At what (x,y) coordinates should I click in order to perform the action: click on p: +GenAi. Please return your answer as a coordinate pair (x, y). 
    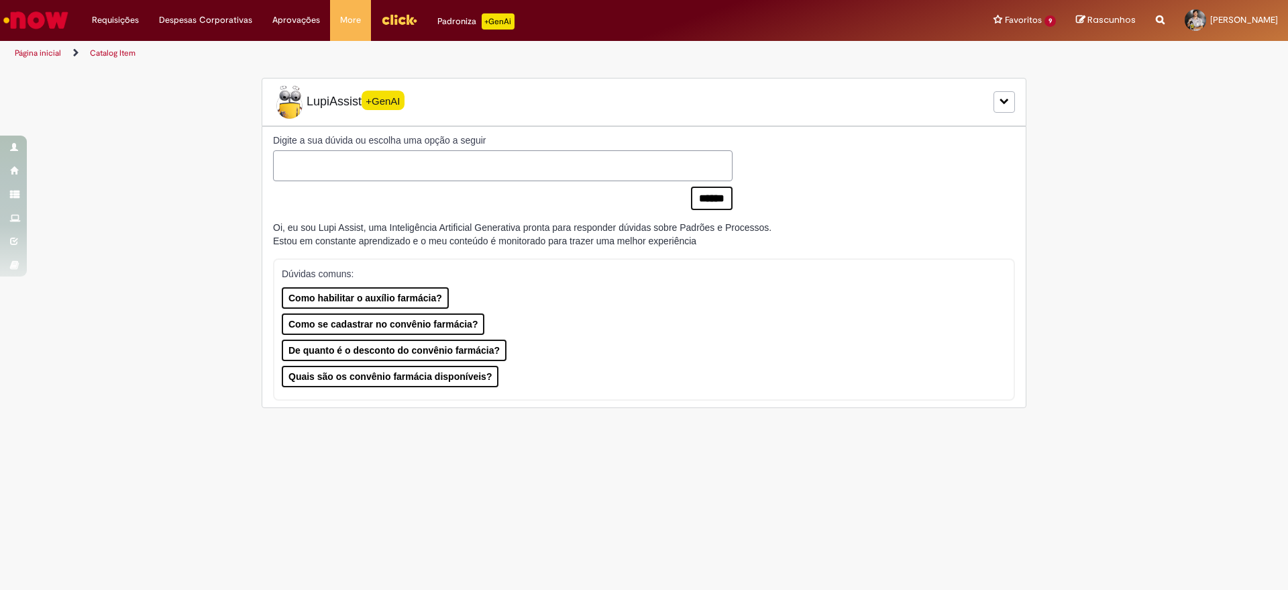
    Looking at the image, I should click on (498, 21).